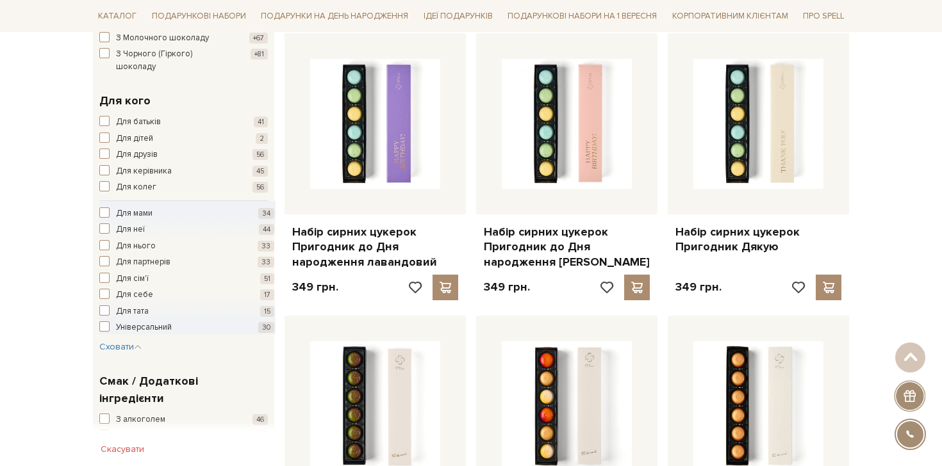 This screenshot has height=466, width=942. What do you see at coordinates (260, 171) in the screenshot?
I see `span: 45` at bounding box center [260, 171].